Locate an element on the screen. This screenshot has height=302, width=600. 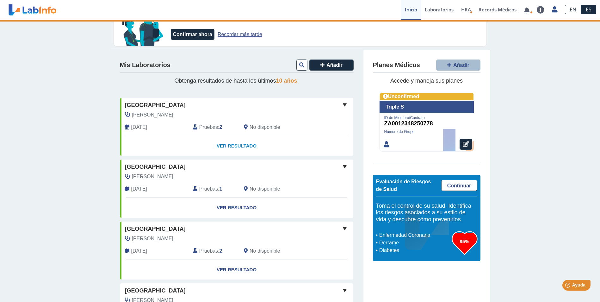
span: su información clínica muestra que has estado bajo la cubierta de Triple S. Asegura que su inform... is located at coordinates (272, 15).